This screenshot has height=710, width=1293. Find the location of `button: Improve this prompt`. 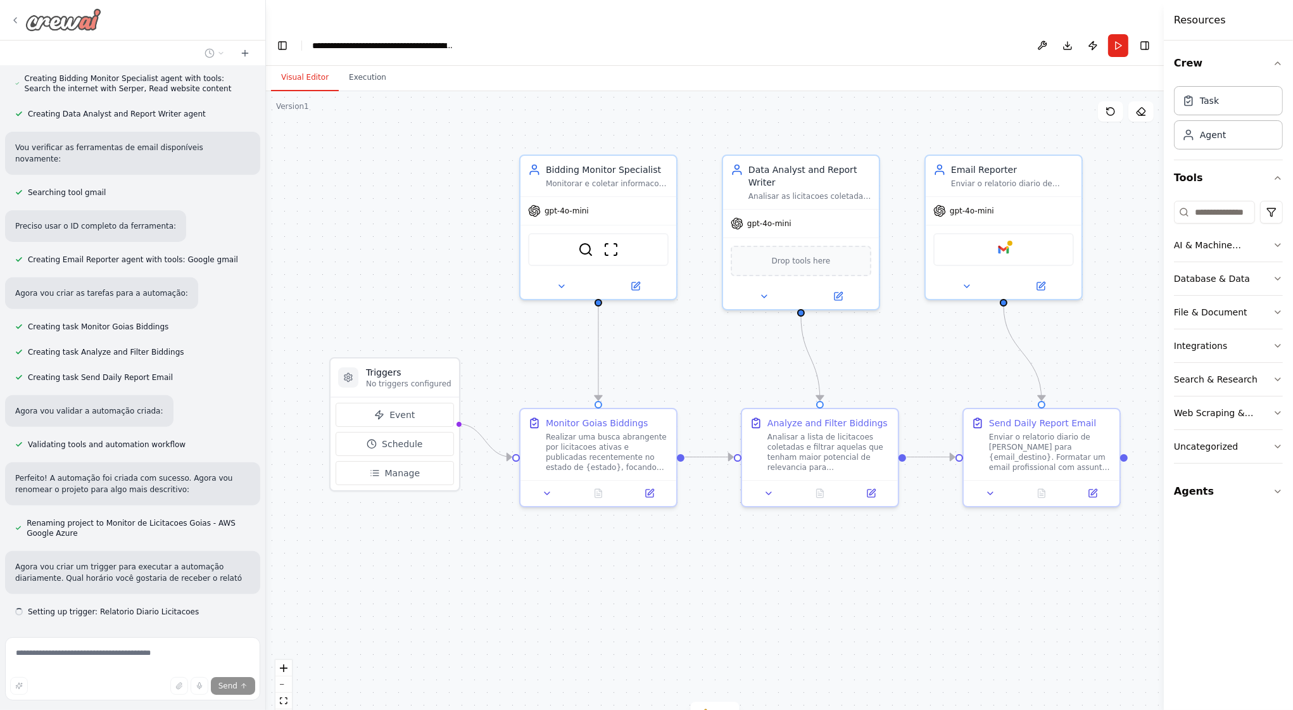

button: Improve this prompt is located at coordinates (19, 686).